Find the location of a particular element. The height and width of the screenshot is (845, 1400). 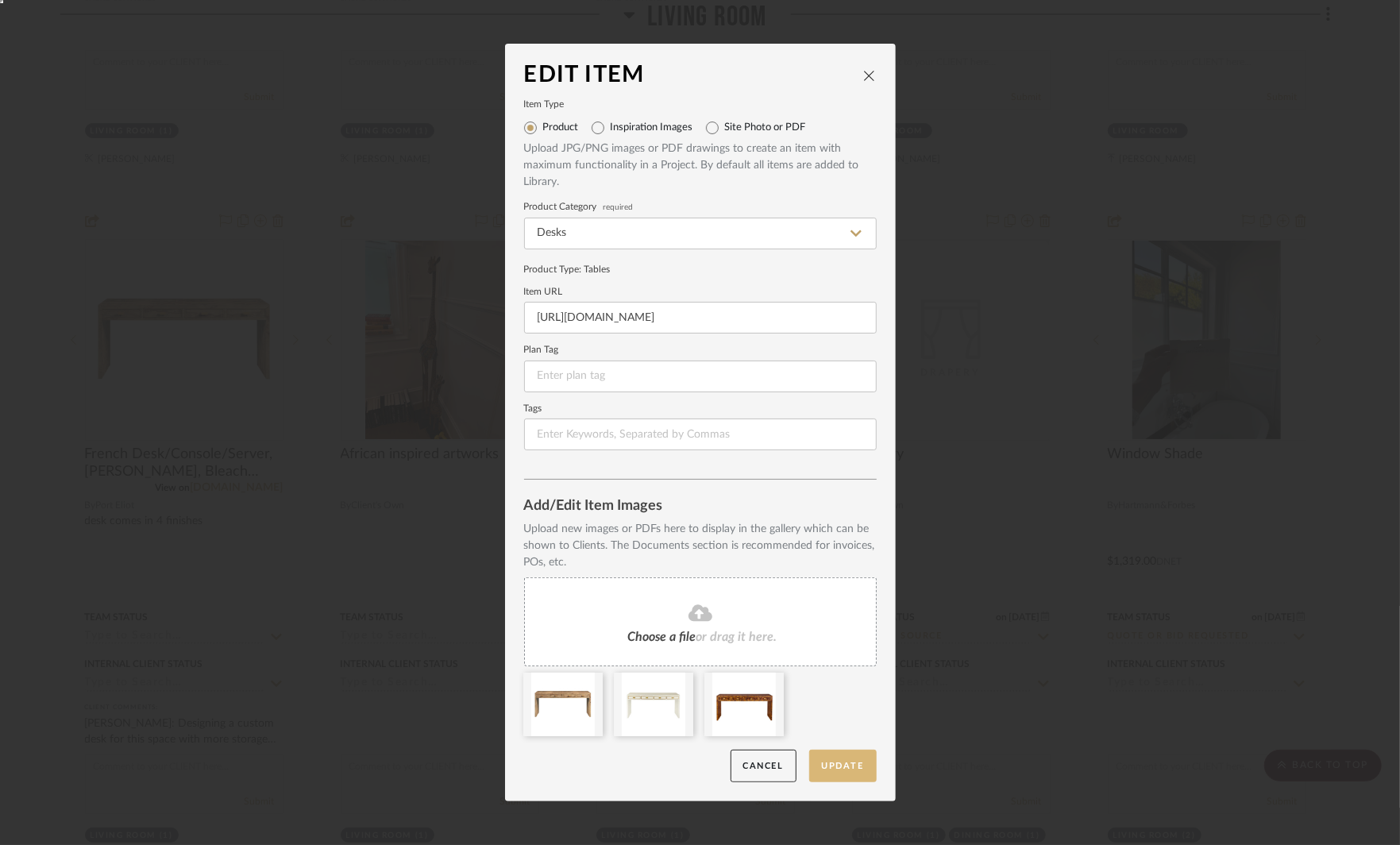

div: Add/Edit Item Images is located at coordinates (700, 507).